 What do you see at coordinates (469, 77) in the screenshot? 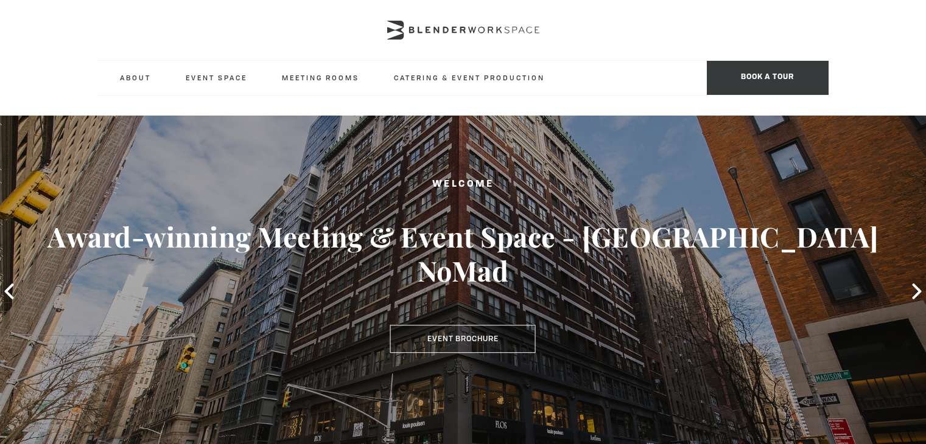
I see `a: Catering & Event Production` at bounding box center [469, 77].